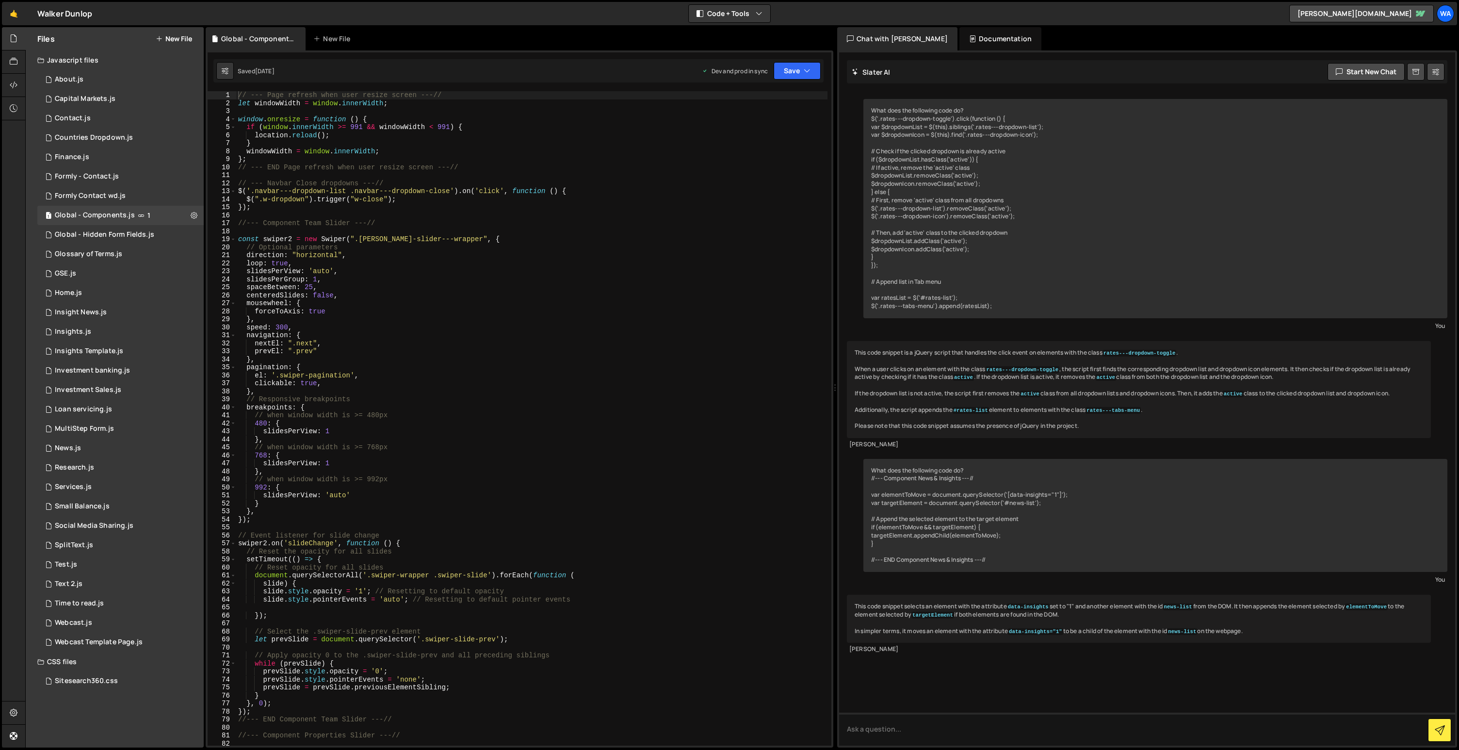 The width and height of the screenshot is (1459, 750). I want to click on div: 52, so click(222, 503).